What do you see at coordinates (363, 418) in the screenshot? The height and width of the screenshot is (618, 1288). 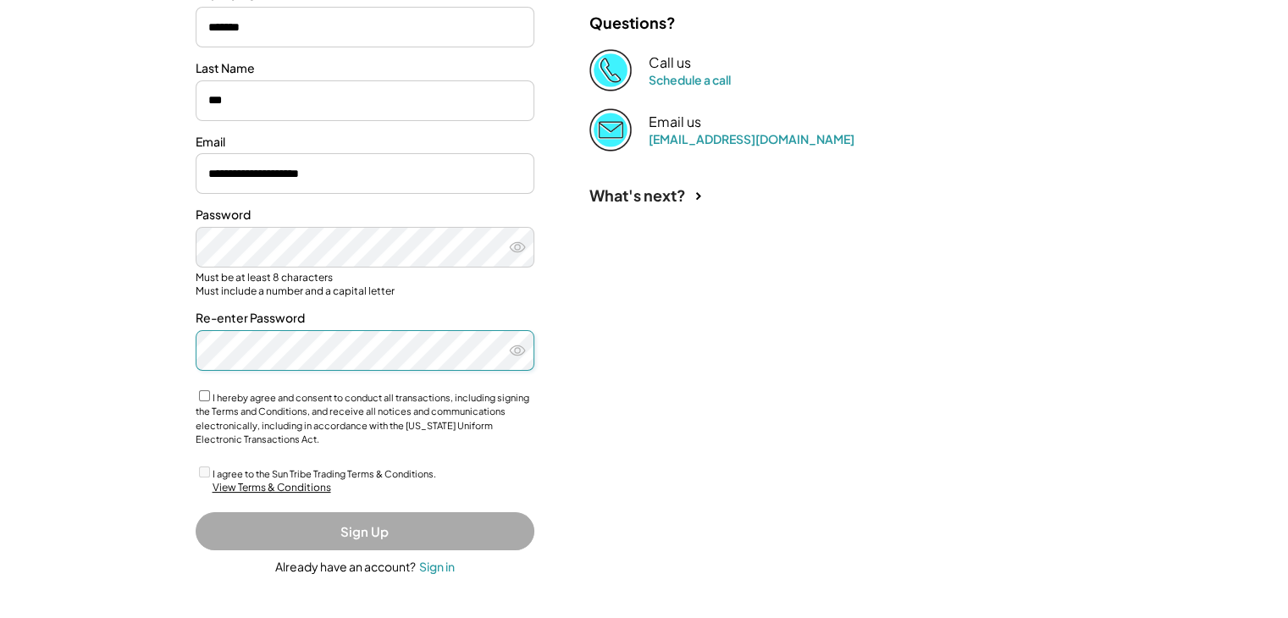 I see `label: I hereby agree and consent to conduct all transactions, including signing the Terms and Condition...` at bounding box center [363, 418].